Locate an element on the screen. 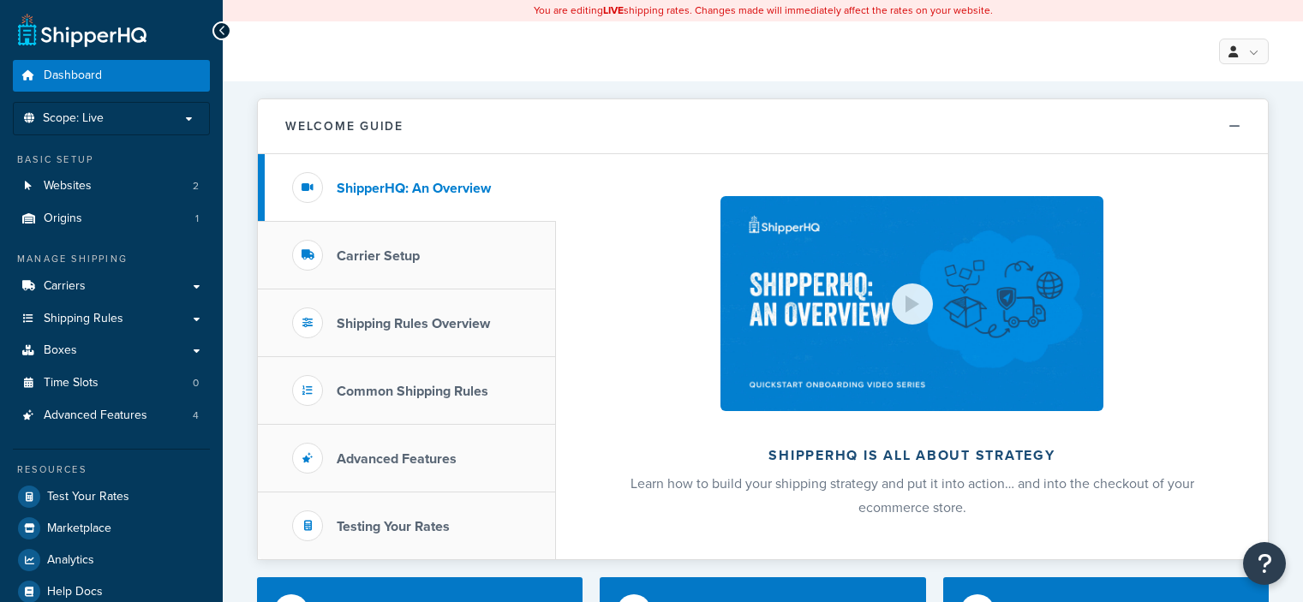 This screenshot has height=602, width=1303. h3: Advanced Features is located at coordinates (397, 459).